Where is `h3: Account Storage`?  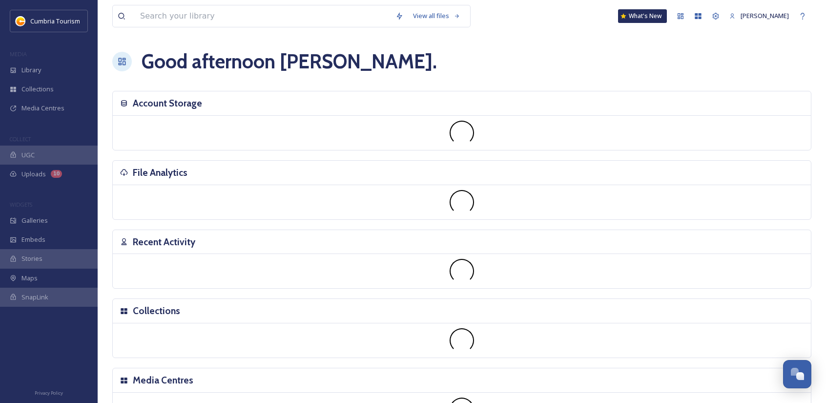 h3: Account Storage is located at coordinates (168, 103).